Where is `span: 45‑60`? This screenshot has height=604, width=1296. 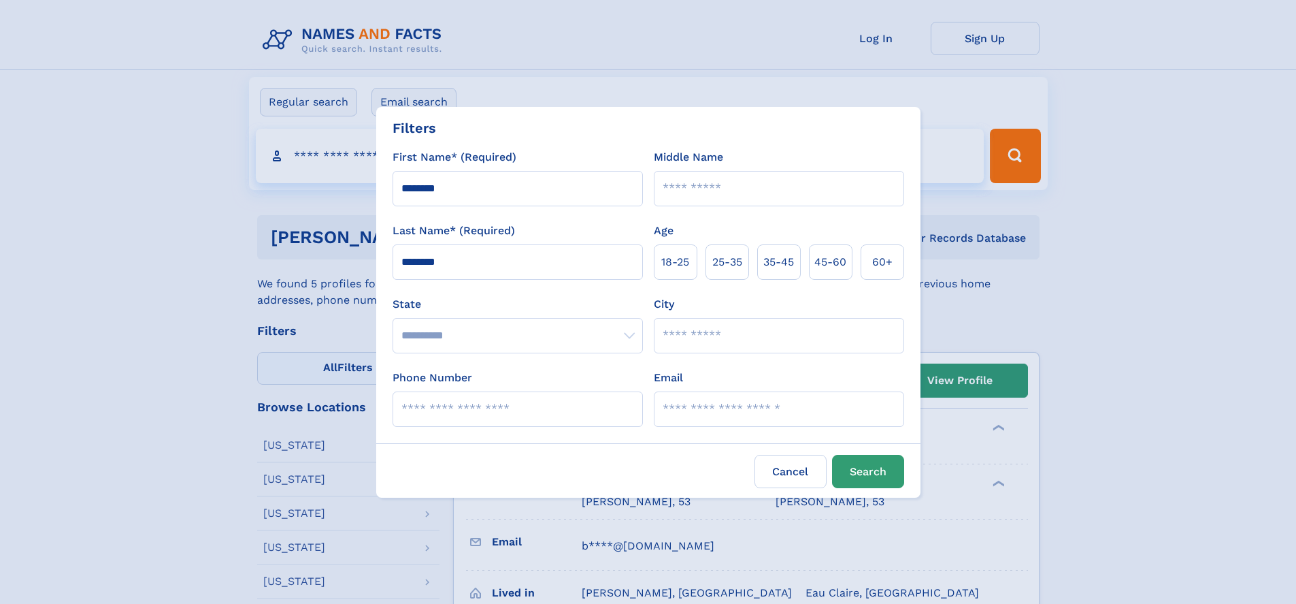
span: 45‑60 is located at coordinates (830, 262).